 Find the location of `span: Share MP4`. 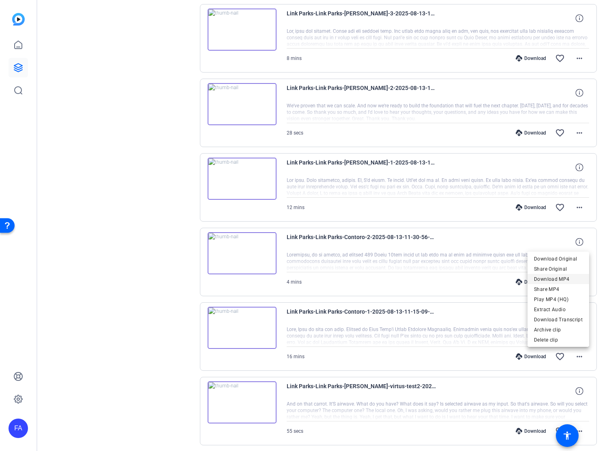

span: Share MP4 is located at coordinates (558, 289).